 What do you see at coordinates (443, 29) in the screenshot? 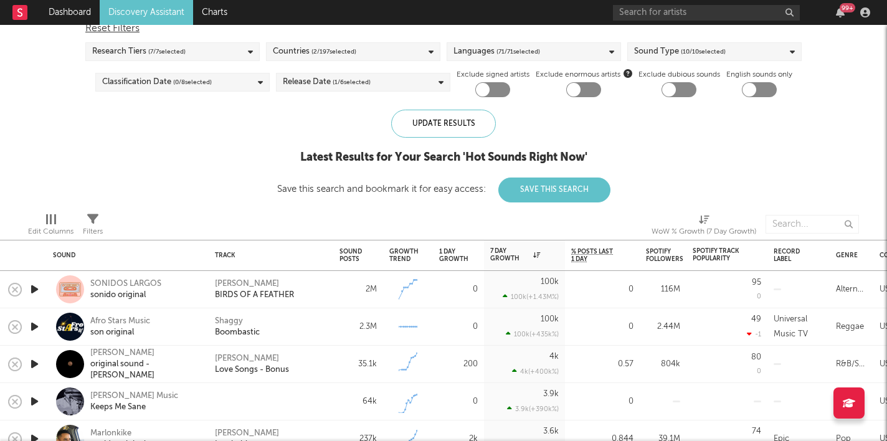
I see `div: Reset Filters` at bounding box center [443, 29].